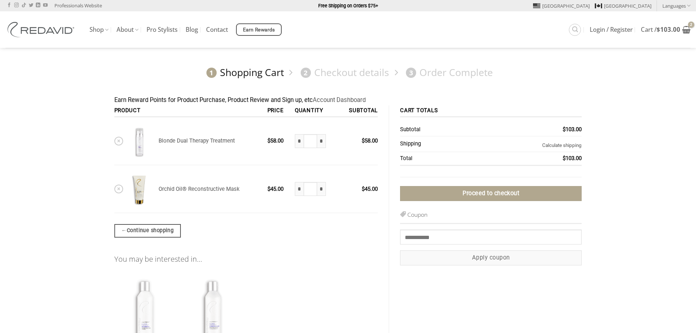 The image size is (696, 333). Describe the element at coordinates (38, 5) in the screenshot. I see `a: Follow on LinkedIn` at that location.